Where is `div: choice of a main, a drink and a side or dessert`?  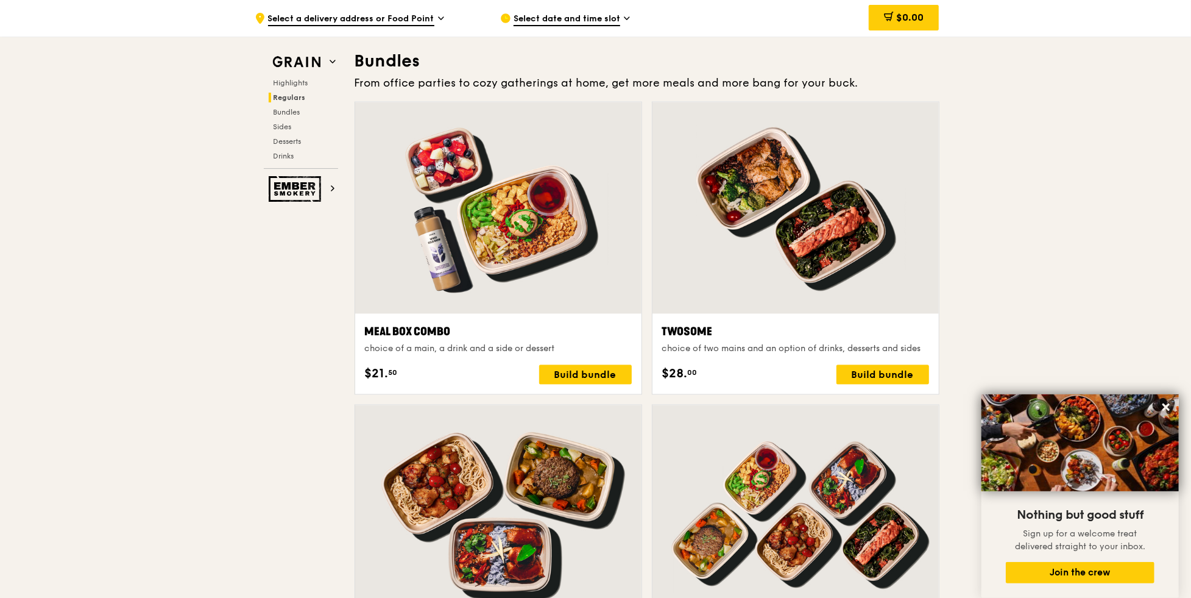
div: choice of a main, a drink and a side or dessert is located at coordinates (498, 349).